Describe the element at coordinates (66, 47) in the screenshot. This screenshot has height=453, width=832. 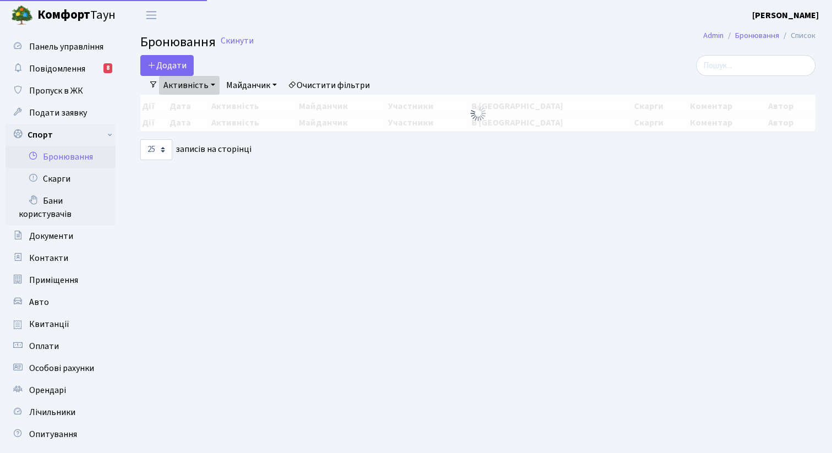
I see `span: Панель управління` at that location.